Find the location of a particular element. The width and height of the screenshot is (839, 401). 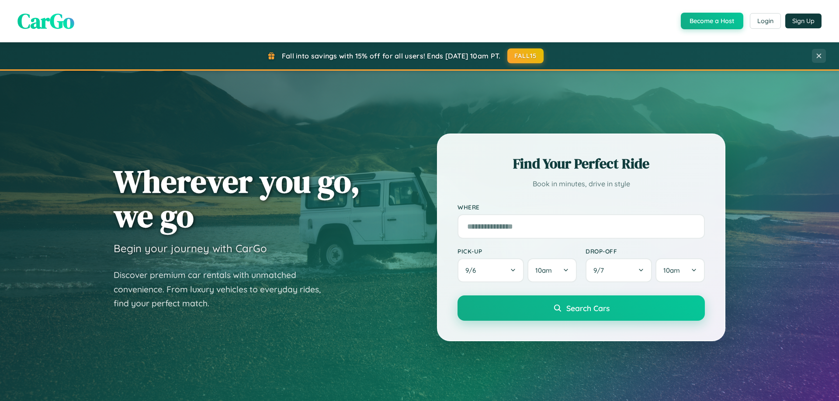

label: Pick-up is located at coordinates (517, 251).